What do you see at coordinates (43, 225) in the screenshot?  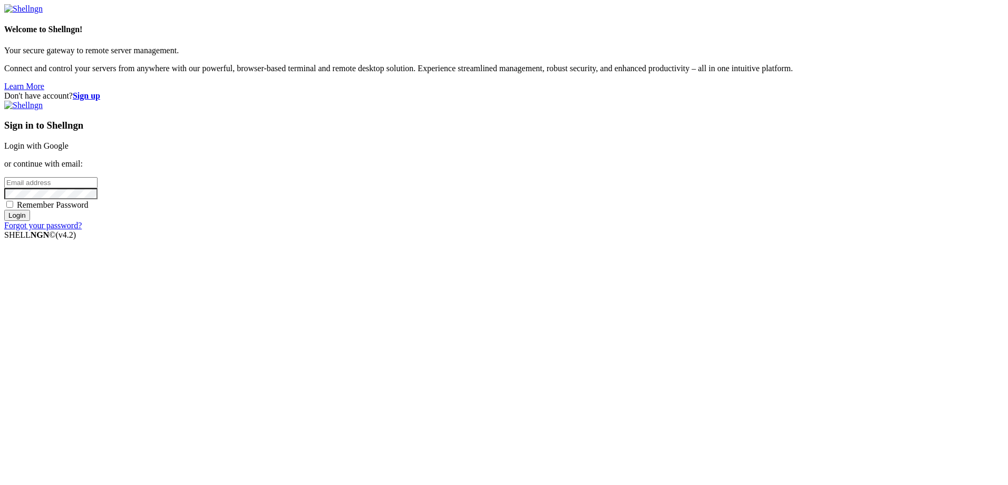 I see `a: Forgot your password?` at bounding box center [43, 225].